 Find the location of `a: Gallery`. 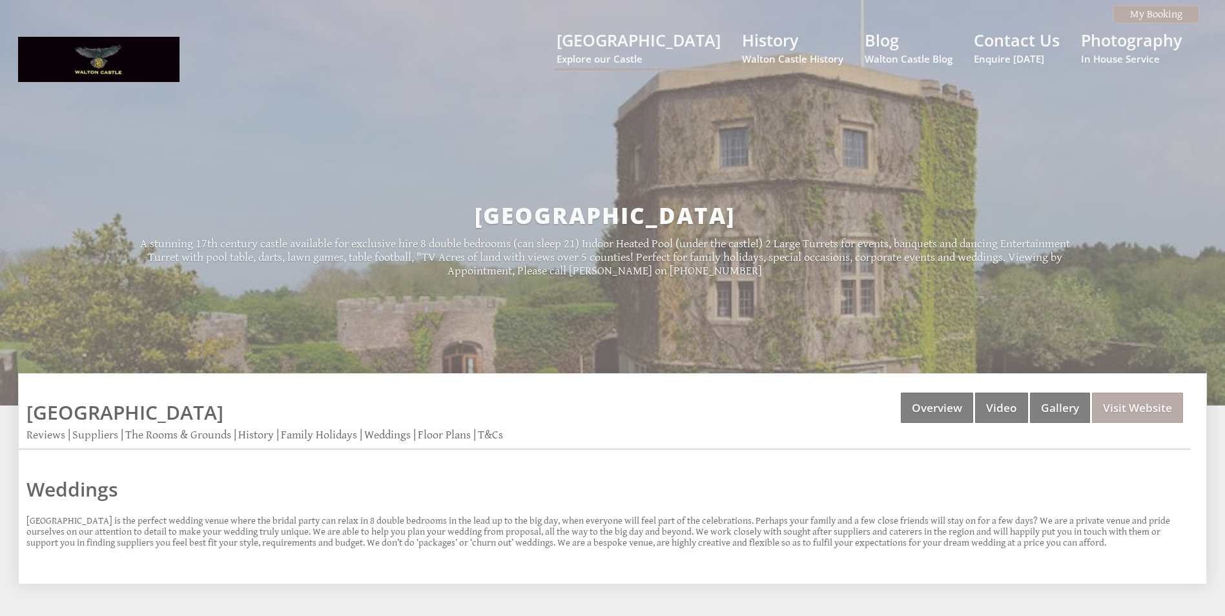

a: Gallery is located at coordinates (1060, 407).